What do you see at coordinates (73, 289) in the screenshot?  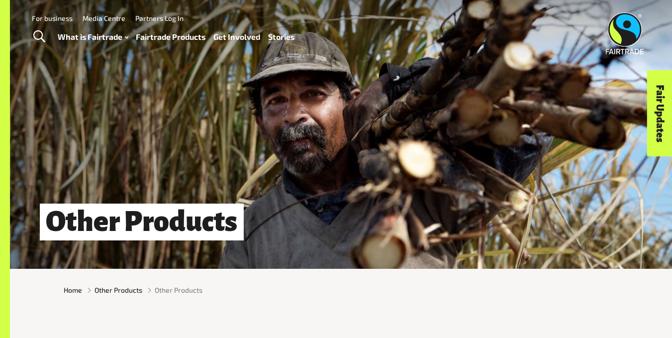 I see `span: Home` at bounding box center [73, 289].